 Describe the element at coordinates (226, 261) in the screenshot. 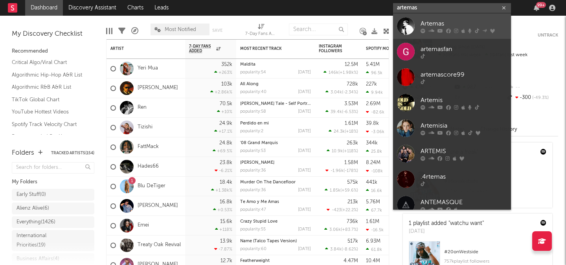

I see `div: 12.7k` at that location.